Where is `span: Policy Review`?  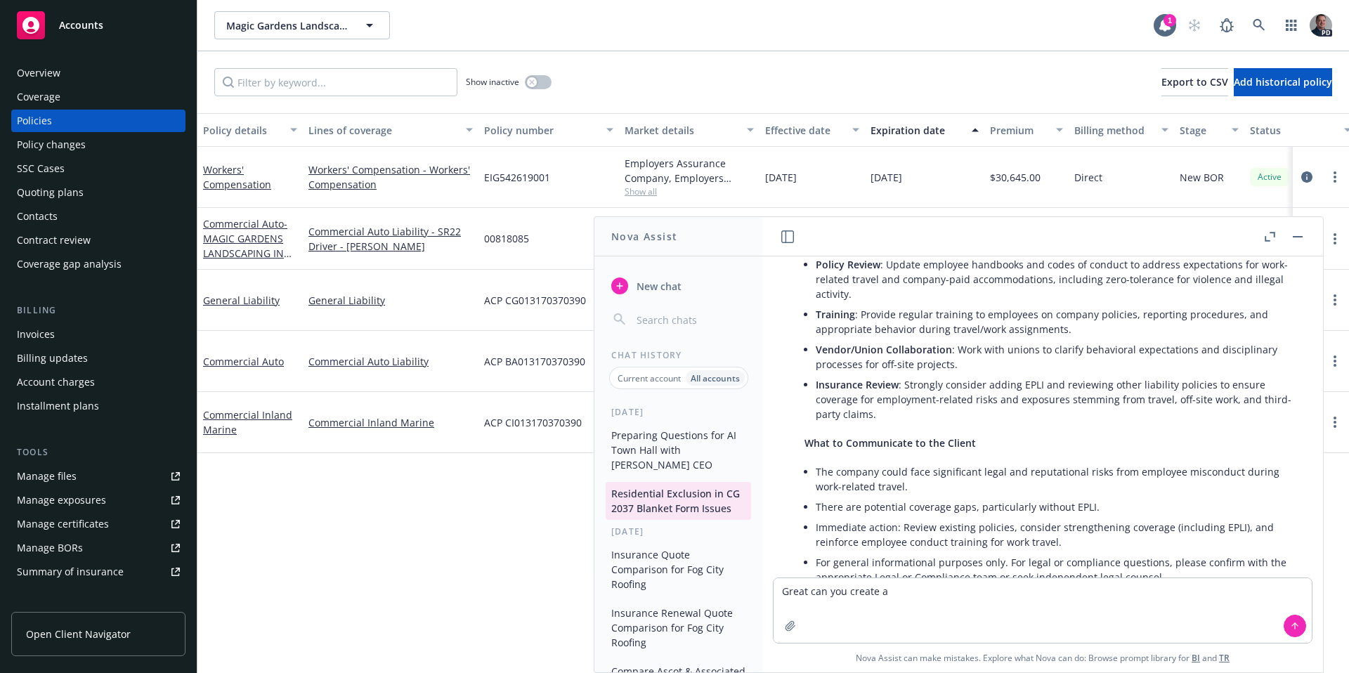 span: Policy Review is located at coordinates (848, 264).